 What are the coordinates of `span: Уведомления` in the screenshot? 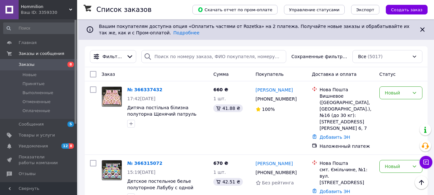 It's located at (33, 146).